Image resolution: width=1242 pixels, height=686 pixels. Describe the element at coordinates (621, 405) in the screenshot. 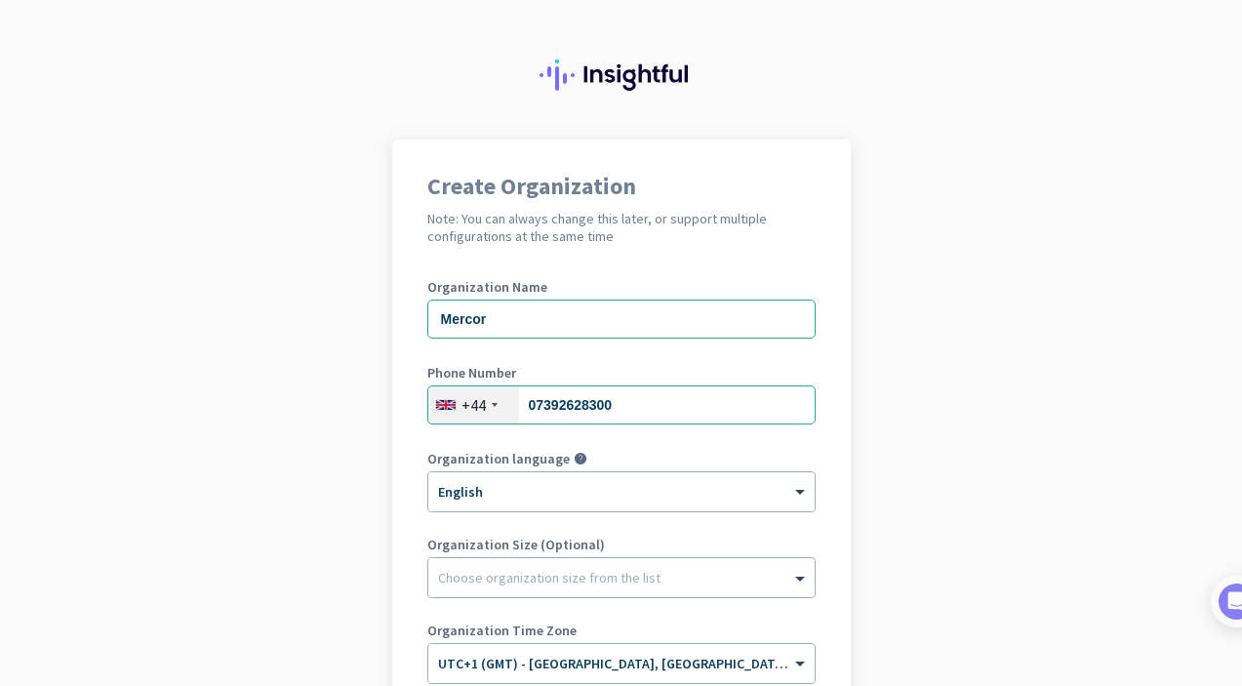

I see `input: 121 234 5678` at that location.